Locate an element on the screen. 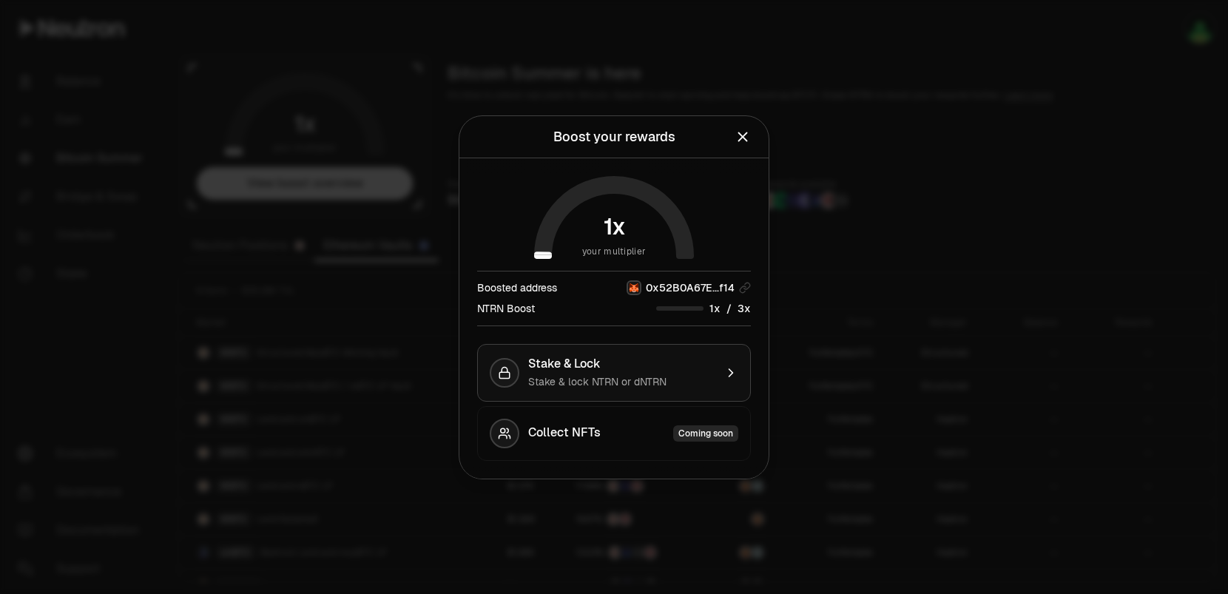  div: Boosted address is located at coordinates (517, 288).